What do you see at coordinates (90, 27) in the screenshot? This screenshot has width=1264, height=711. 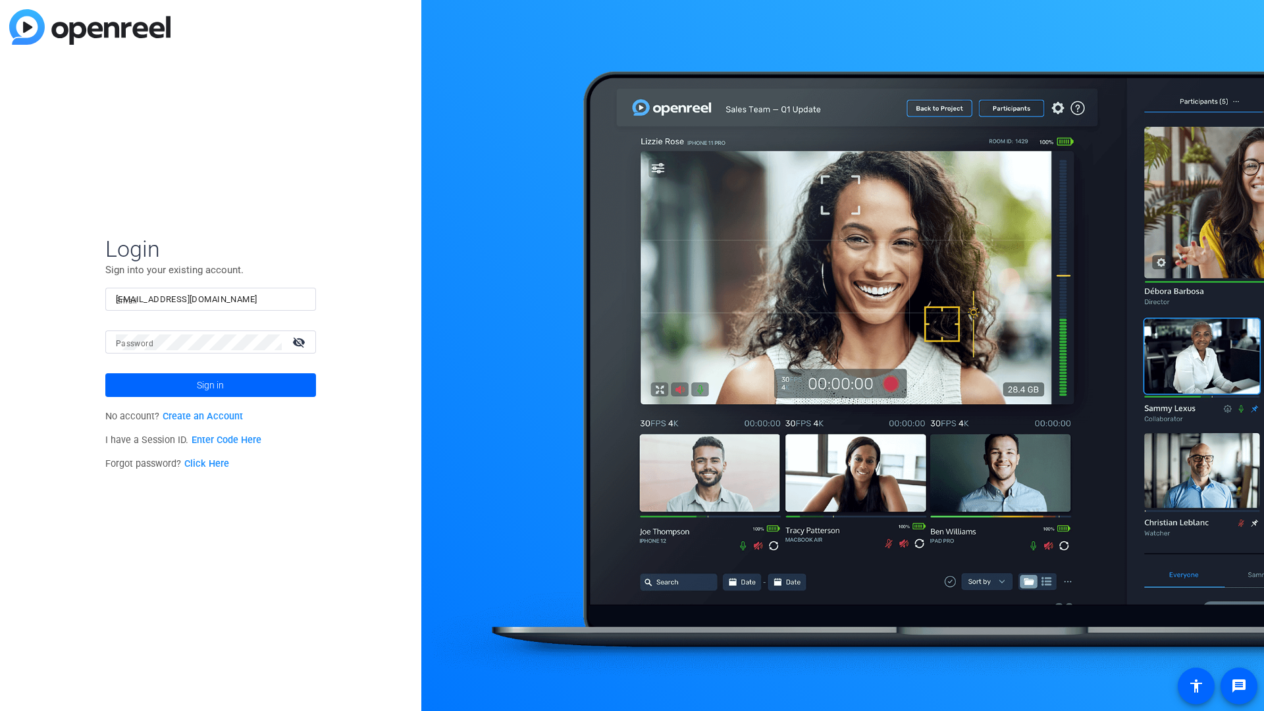 I see `img: blue-gradient.svg` at bounding box center [90, 27].